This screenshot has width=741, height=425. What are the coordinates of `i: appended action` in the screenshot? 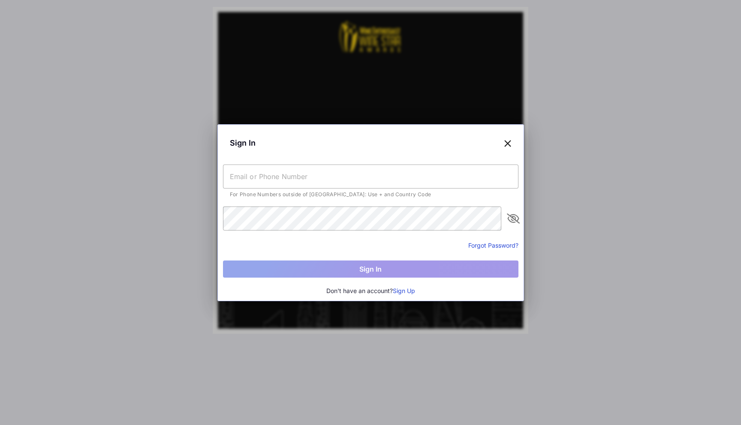 It's located at (513, 219).